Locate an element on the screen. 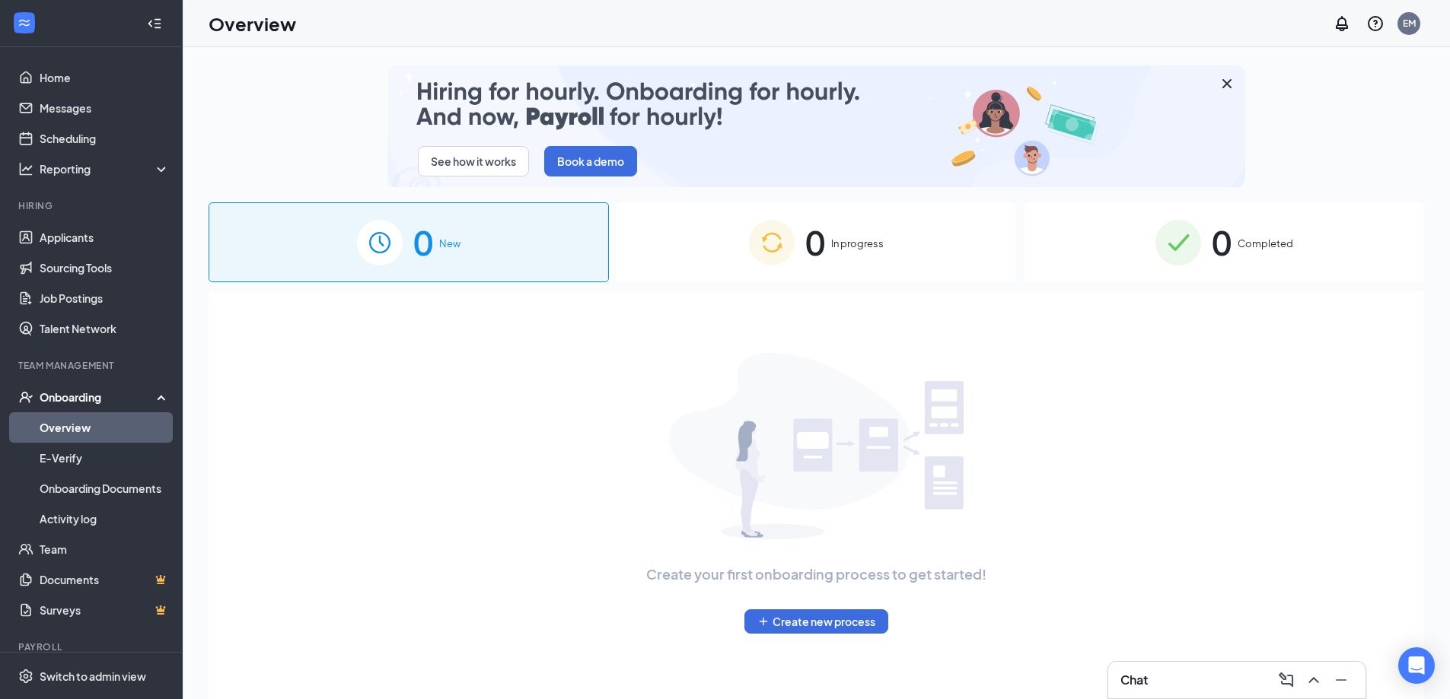 This screenshot has width=1450, height=699. button: See how it works is located at coordinates (473, 161).